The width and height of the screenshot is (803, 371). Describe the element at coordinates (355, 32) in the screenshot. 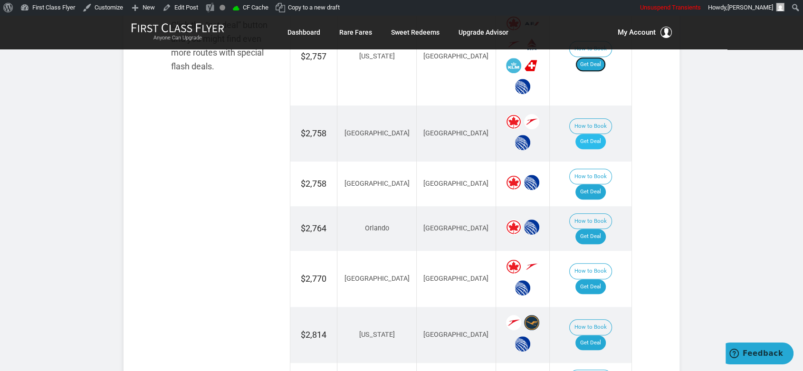

I see `a: Rare Fares` at that location.